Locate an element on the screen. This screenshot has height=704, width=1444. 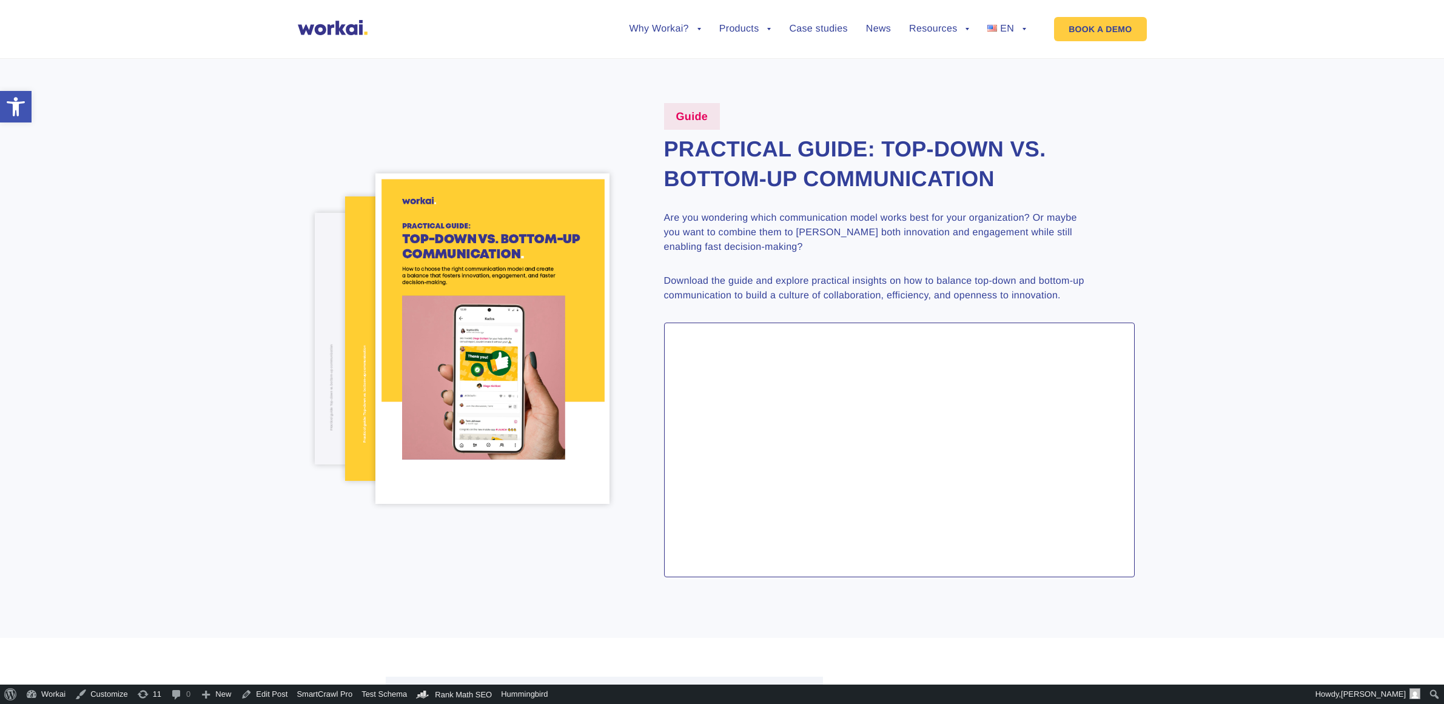
h2: Practical guide: Top-down vs. bottom-up communication is located at coordinates (900, 164).